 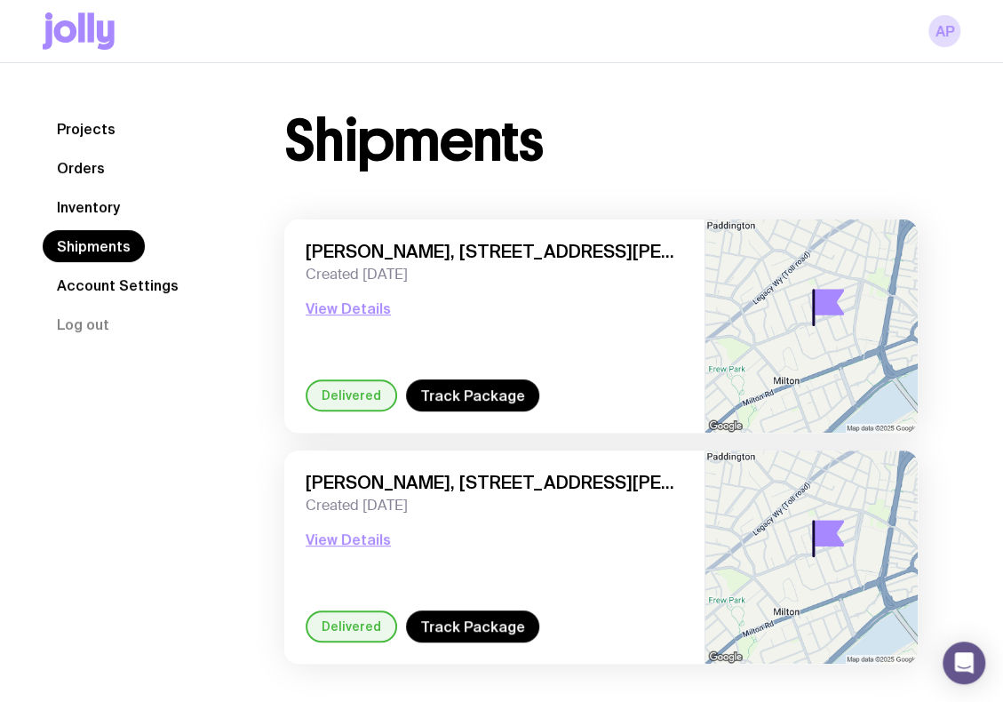 What do you see at coordinates (964, 663) in the screenshot?
I see `div: Open Intercom Messenger` at bounding box center [964, 663].